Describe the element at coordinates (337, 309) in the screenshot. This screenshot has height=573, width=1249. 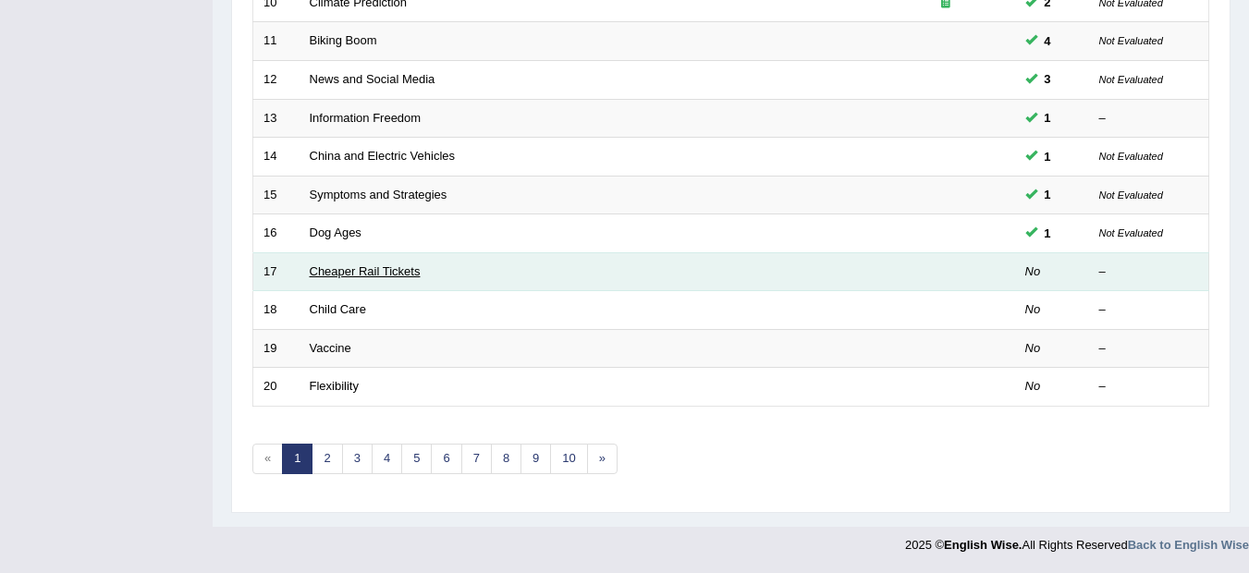
I see `a: Child Care` at that location.